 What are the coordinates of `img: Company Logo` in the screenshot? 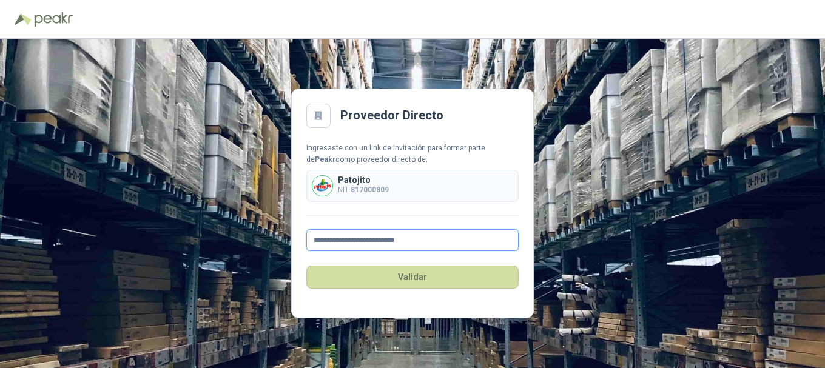 It's located at (322, 186).